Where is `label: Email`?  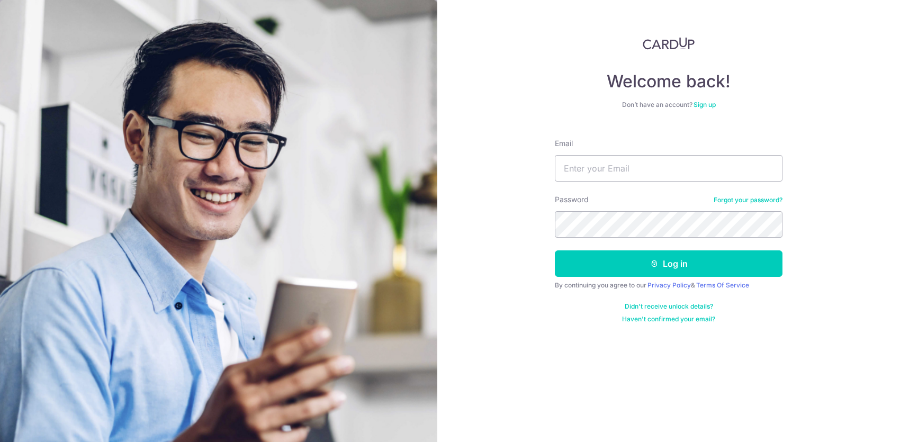
label: Email is located at coordinates (564, 144).